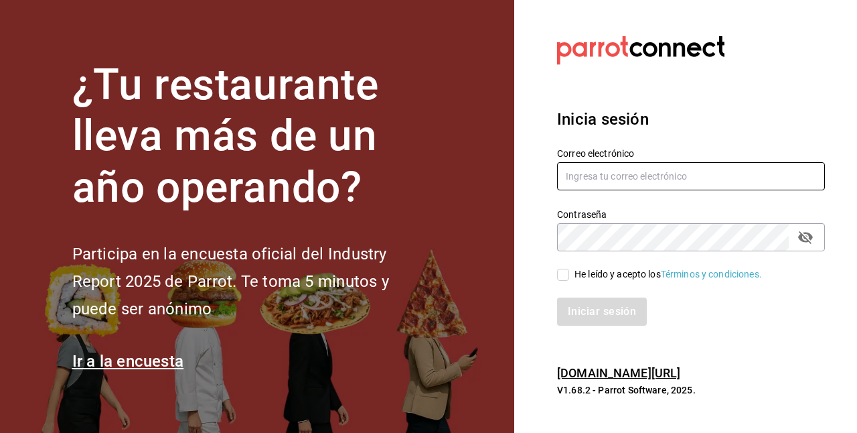  Describe the element at coordinates (711, 274) in the screenshot. I see `a: Términos y condiciones.` at that location.